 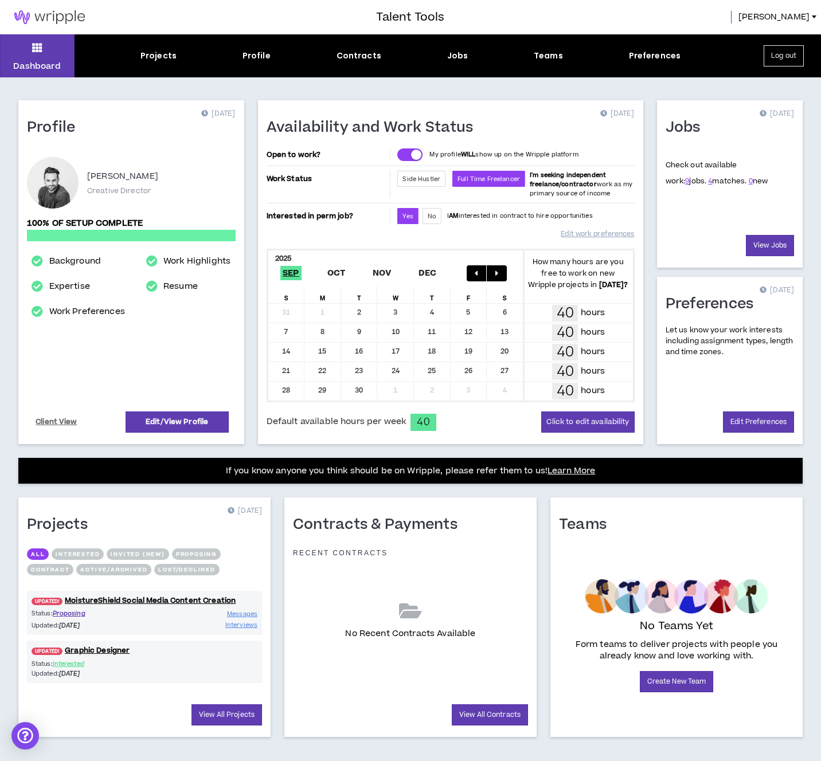 I want to click on b: 2025, so click(x=283, y=259).